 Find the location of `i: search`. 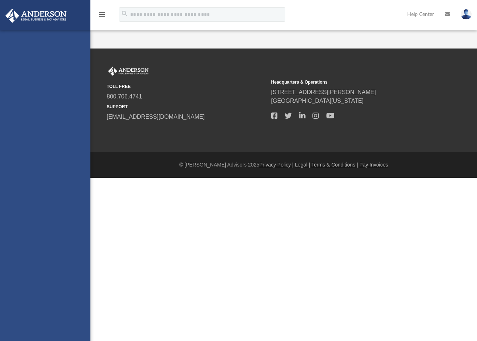

i: search is located at coordinates (125, 14).